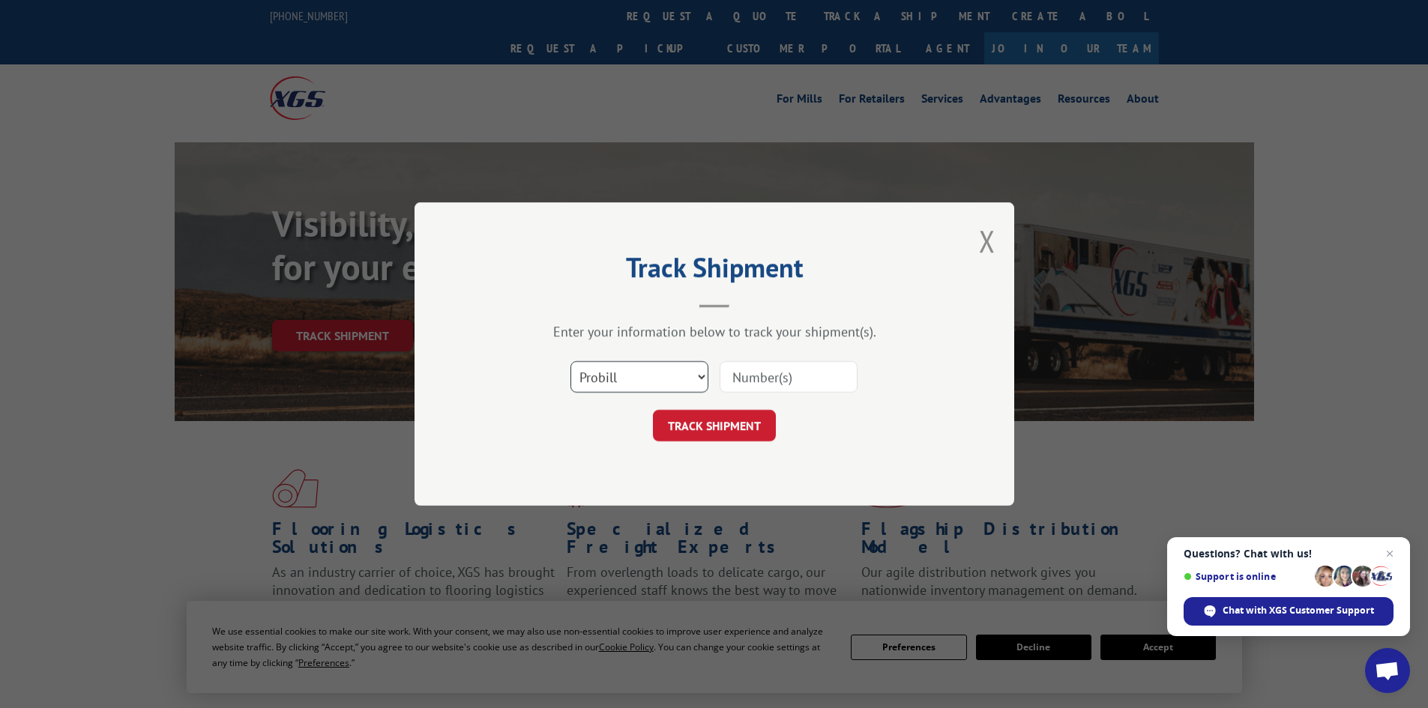 This screenshot has height=708, width=1428. I want to click on span: Close chat, so click(1389, 554).